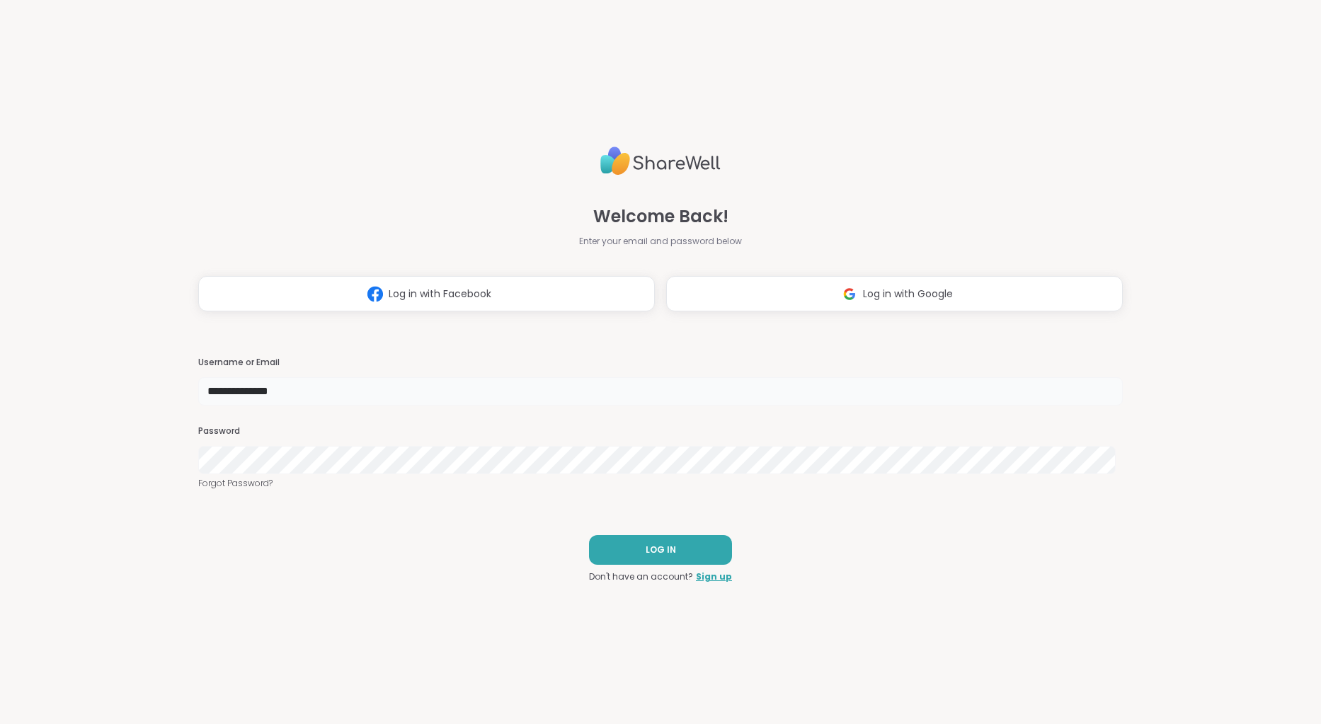 Image resolution: width=1321 pixels, height=724 pixels. I want to click on span: Log in with Google, so click(908, 294).